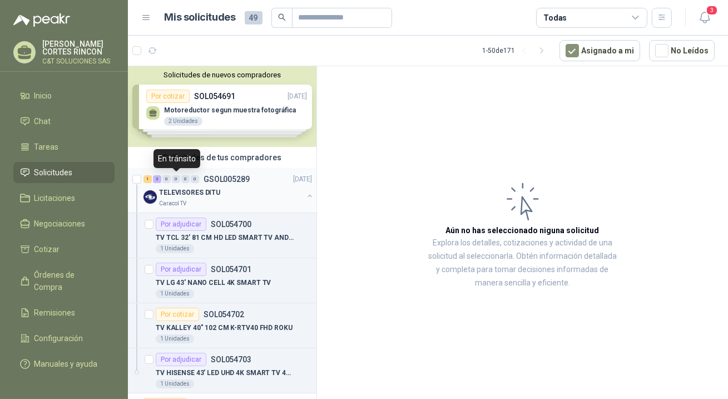 The height and width of the screenshot is (399, 728). I want to click on a: Manuales y ayuda, so click(64, 364).